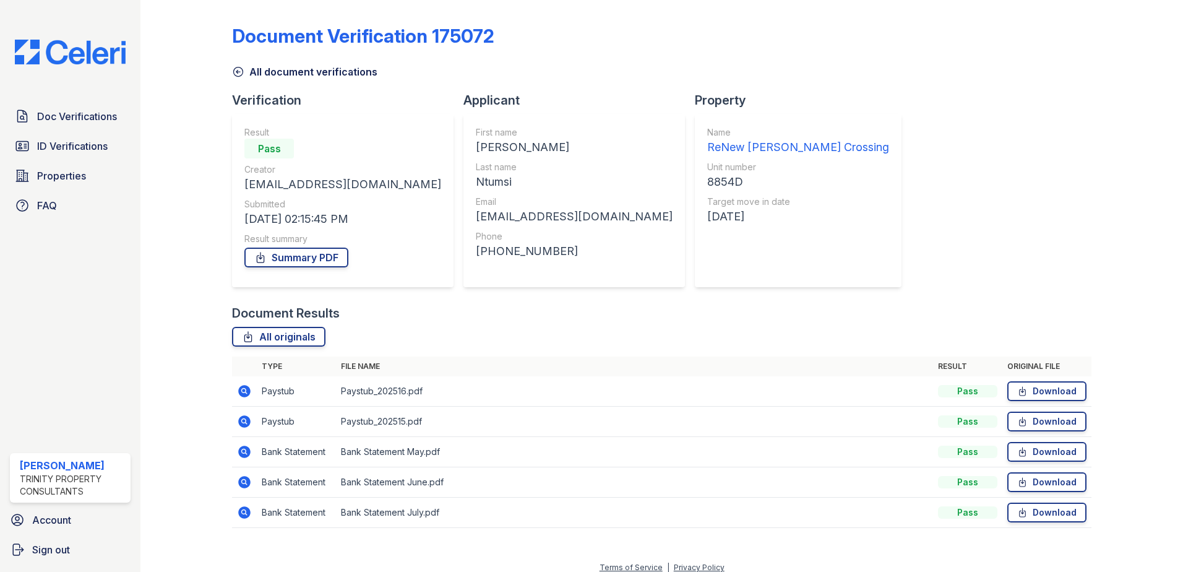  I want to click on td: Bank Statement July.pdf, so click(634, 512).